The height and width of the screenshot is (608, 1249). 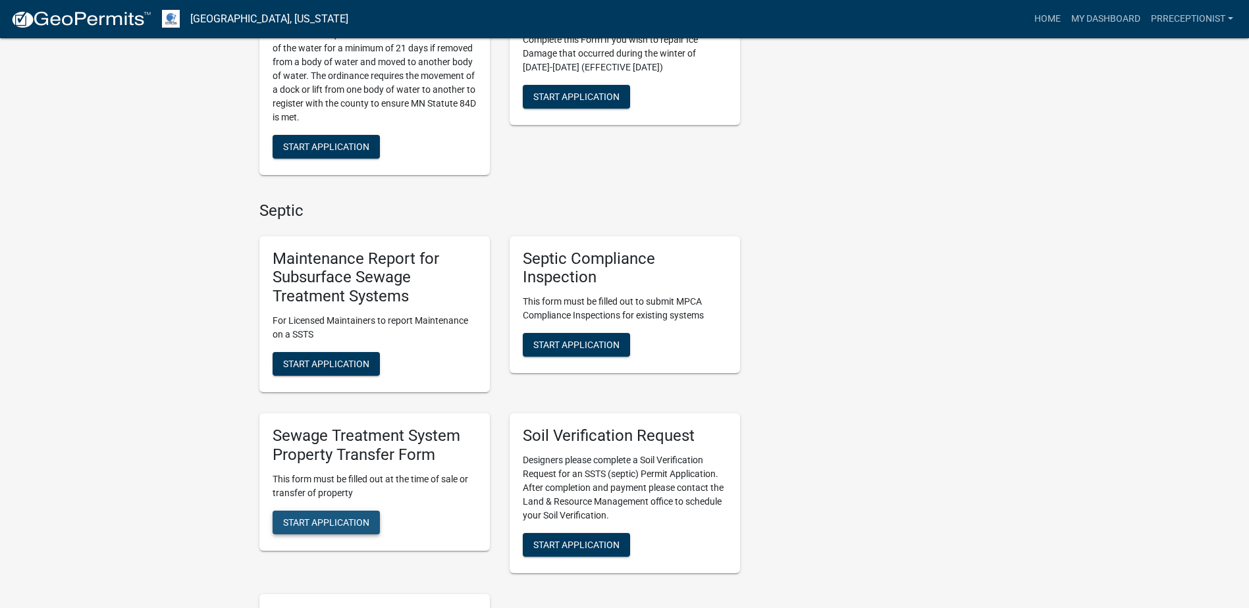 I want to click on p: This form must be filled out to submit MPCA Compliance Inspections for existing systems, so click(x=625, y=309).